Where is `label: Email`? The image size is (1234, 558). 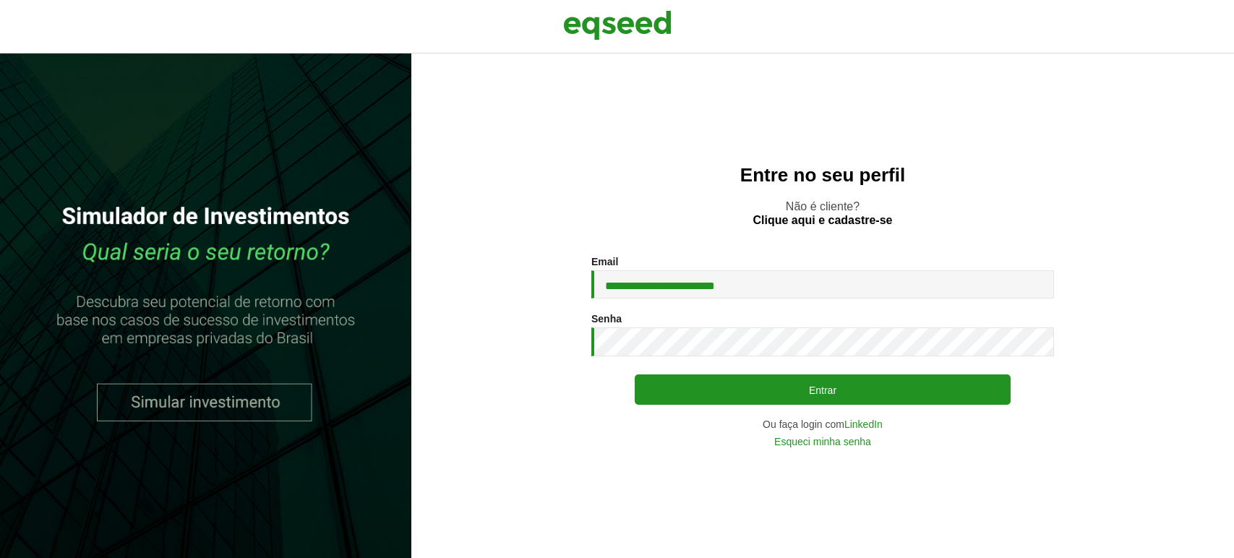 label: Email is located at coordinates (604, 262).